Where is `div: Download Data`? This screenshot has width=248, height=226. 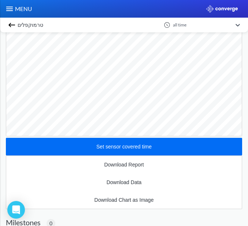
div: Download Data is located at coordinates (124, 182).